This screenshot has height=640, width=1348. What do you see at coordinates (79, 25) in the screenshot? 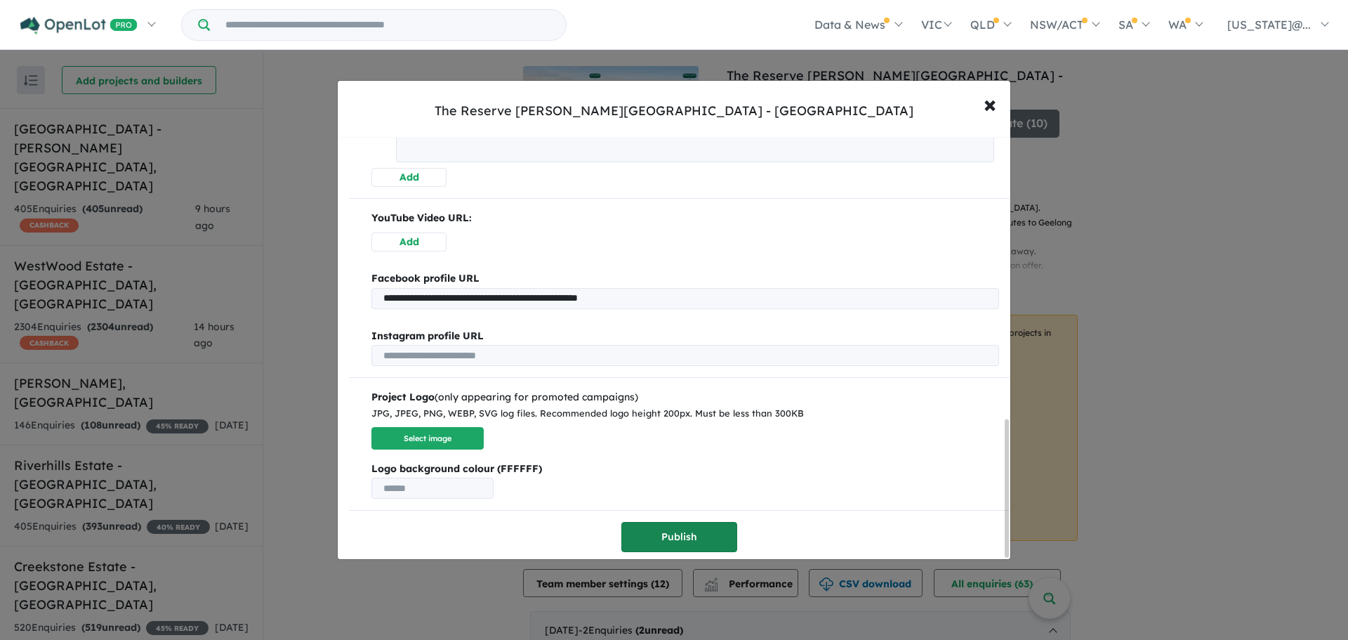
I see `img: Openlot PRO Logo White` at bounding box center [79, 25].